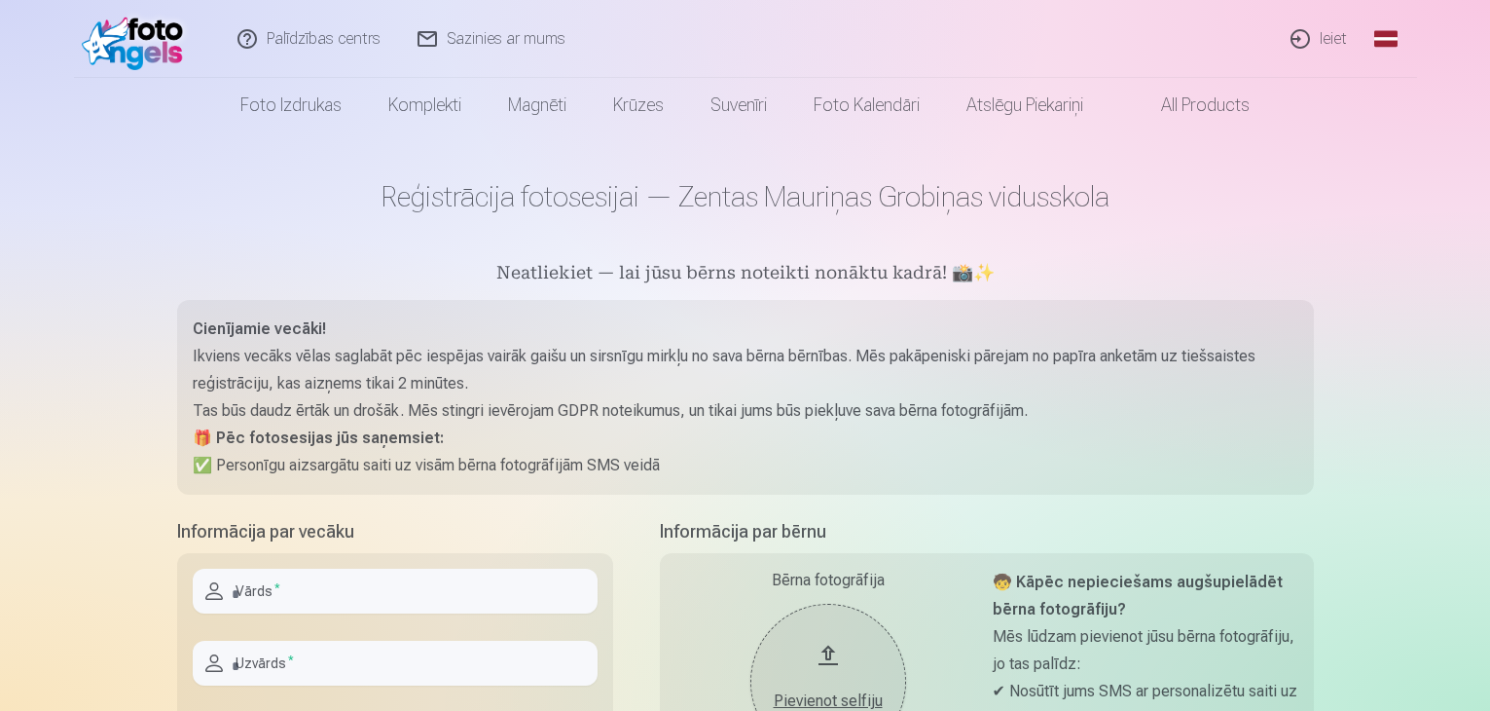 This screenshot has width=1490, height=711. What do you see at coordinates (395, 531) in the screenshot?
I see `h5: Informācija par vecāku` at bounding box center [395, 531].